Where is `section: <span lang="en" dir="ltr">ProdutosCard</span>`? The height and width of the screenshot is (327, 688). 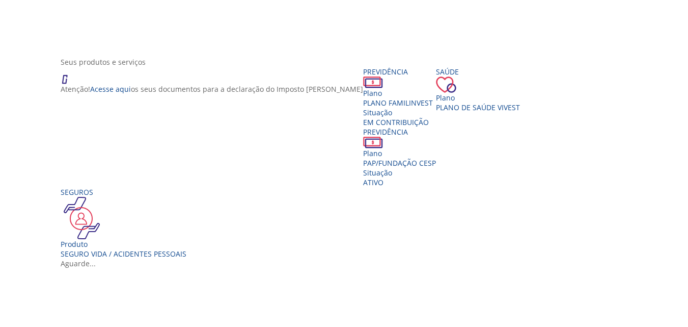
section: <span lang="en" dir="ltr">ProdutosCard</span> is located at coordinates (348, 163).